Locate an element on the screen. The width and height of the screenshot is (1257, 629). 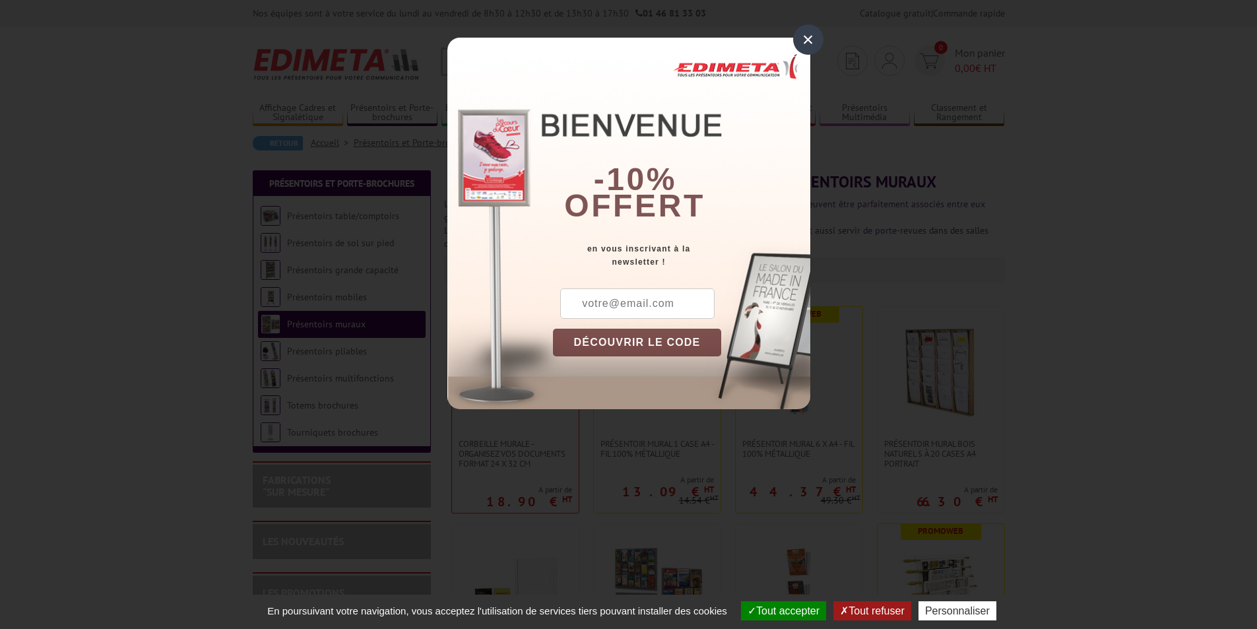
button: DÉCOUVRIR LE CODE is located at coordinates (637, 342).